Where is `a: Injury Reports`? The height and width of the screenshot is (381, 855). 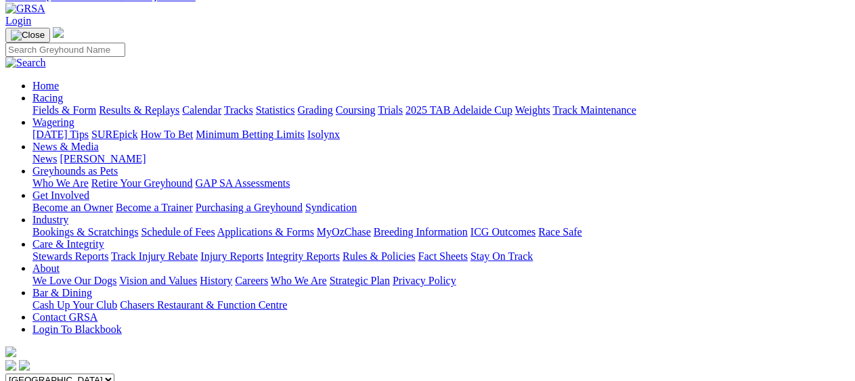 a: Injury Reports is located at coordinates (232, 256).